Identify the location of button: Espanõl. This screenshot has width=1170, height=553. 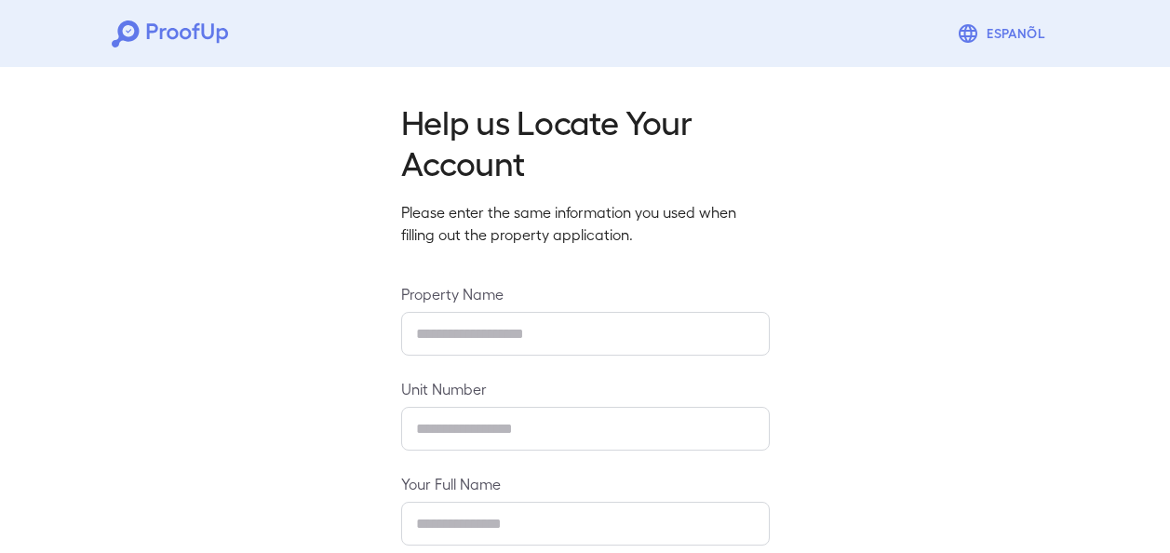
(1003, 33).